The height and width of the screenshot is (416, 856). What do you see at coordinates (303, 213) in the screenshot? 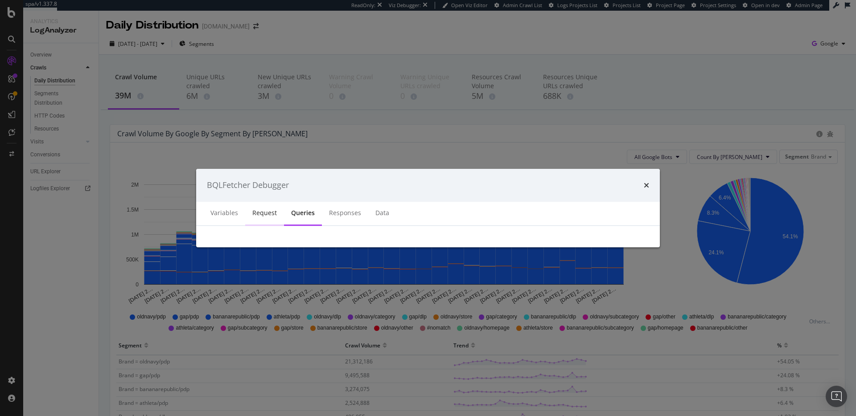
I see `div: Queries` at bounding box center [303, 213].